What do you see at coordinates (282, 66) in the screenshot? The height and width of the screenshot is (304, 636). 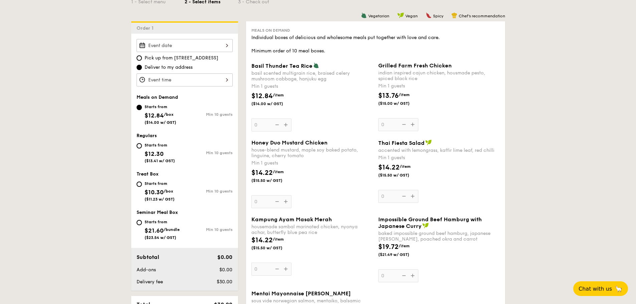 I see `span: Basil Thunder Tea Rice` at bounding box center [282, 66].